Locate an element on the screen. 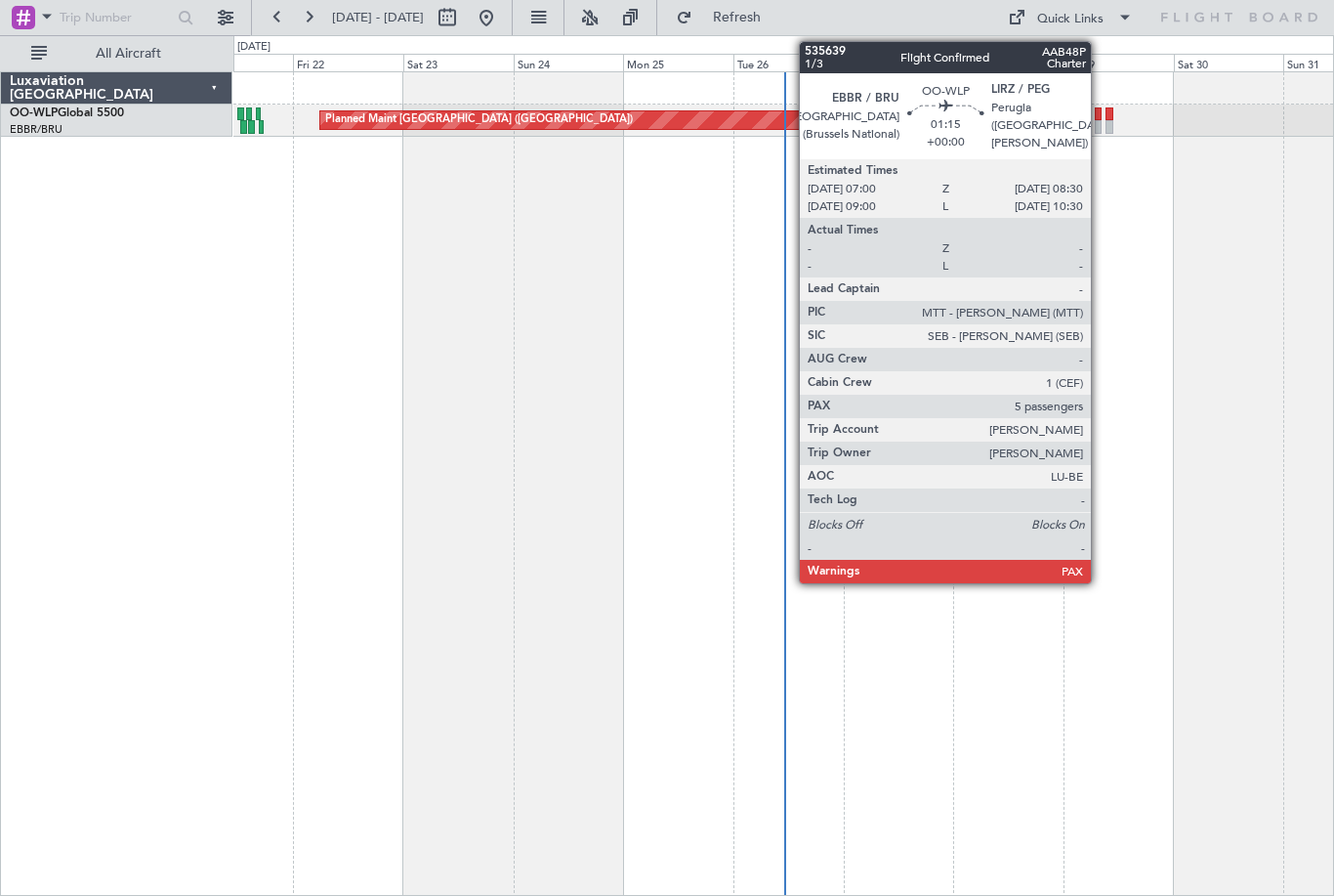 The image size is (1334, 896). div: Wed 27 is located at coordinates (899, 63).